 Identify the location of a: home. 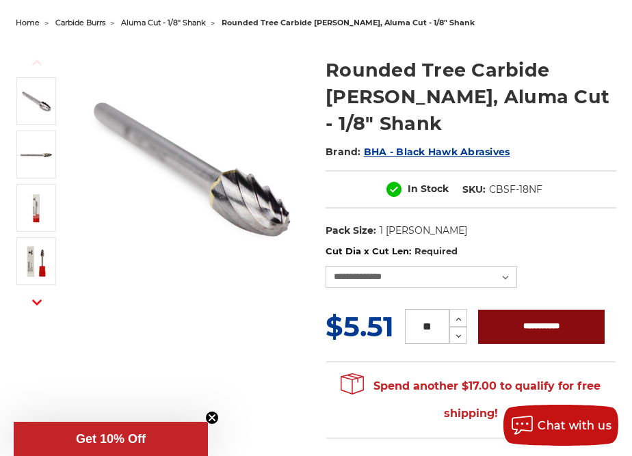
(27, 23).